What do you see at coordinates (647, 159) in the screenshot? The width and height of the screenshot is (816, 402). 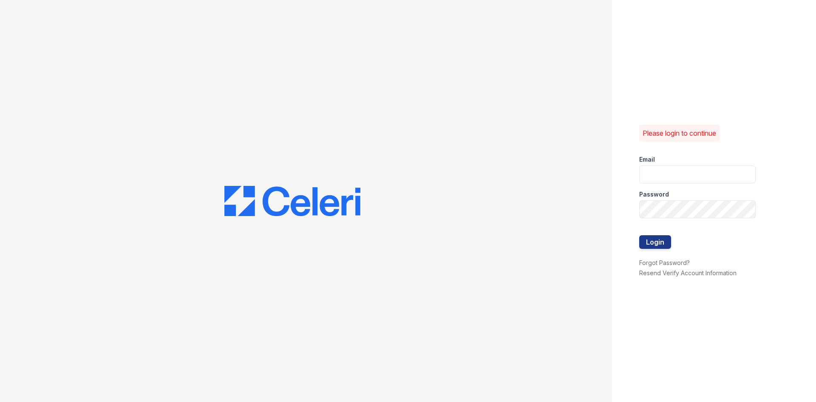 I see `label: Email` at bounding box center [647, 159].